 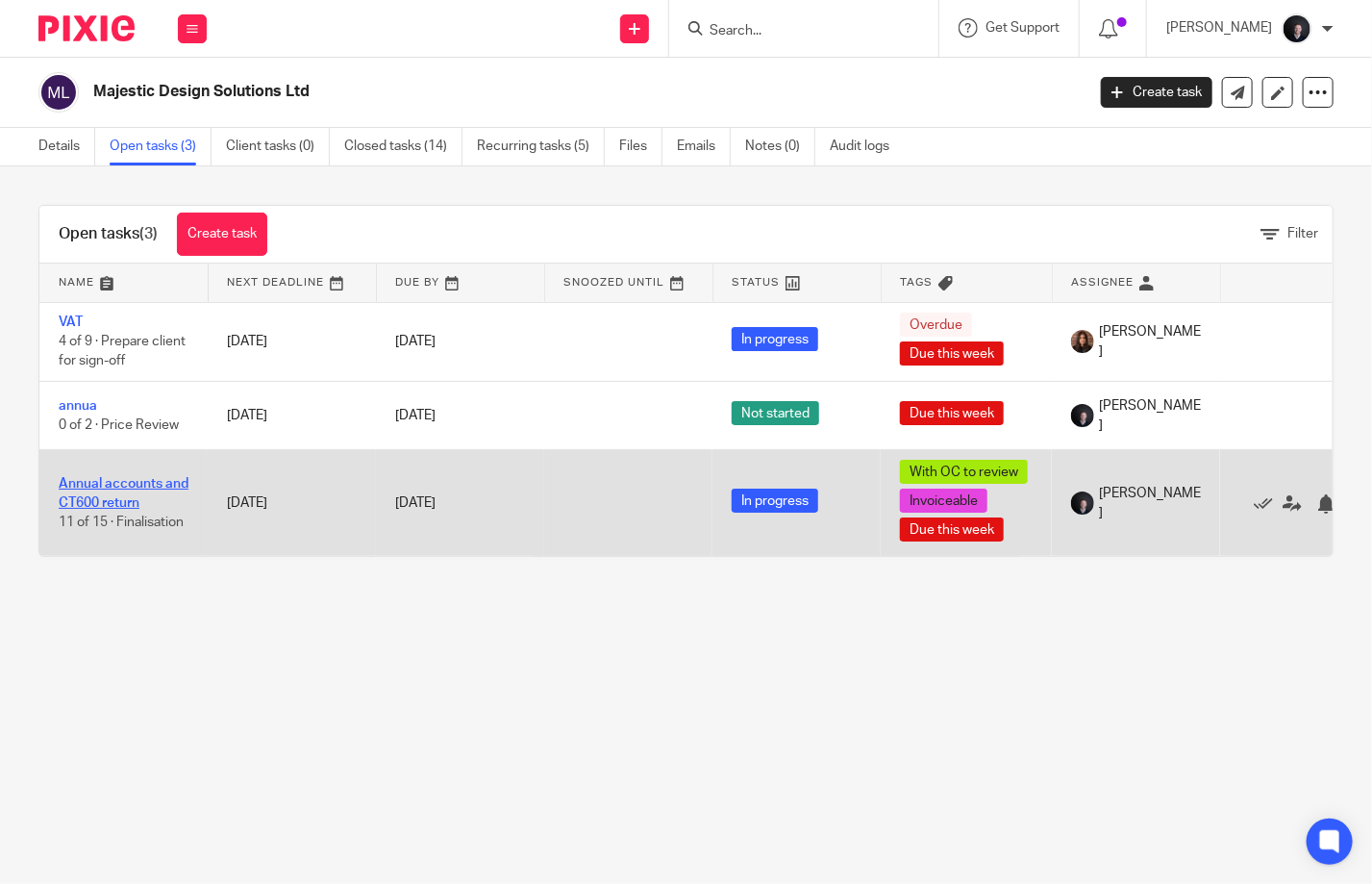 What do you see at coordinates (541, 147) in the screenshot?
I see `a: Recurring tasks (5)` at bounding box center [541, 147].